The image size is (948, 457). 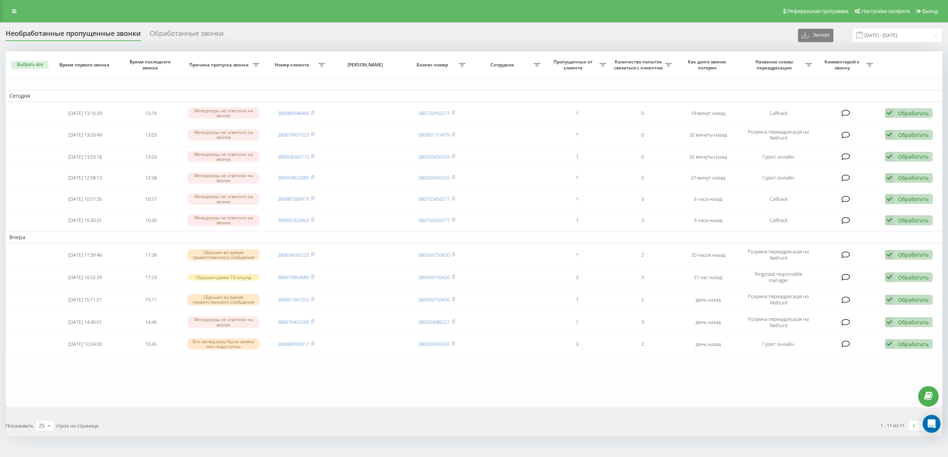 I want to click on a: 380503689221, so click(x=434, y=322).